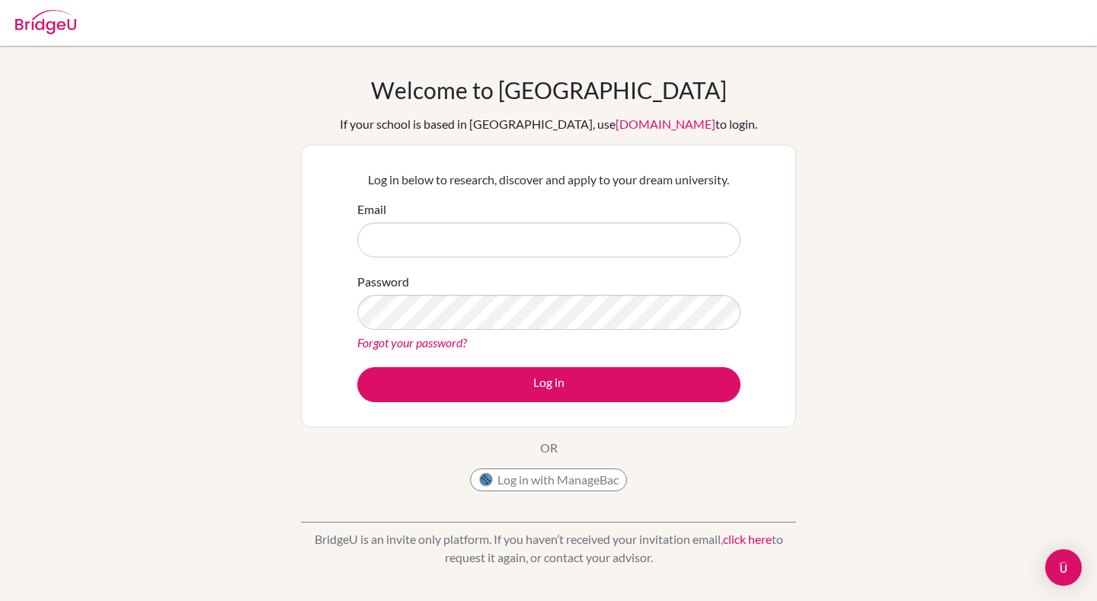 The width and height of the screenshot is (1097, 601). I want to click on button: Log in, so click(549, 385).